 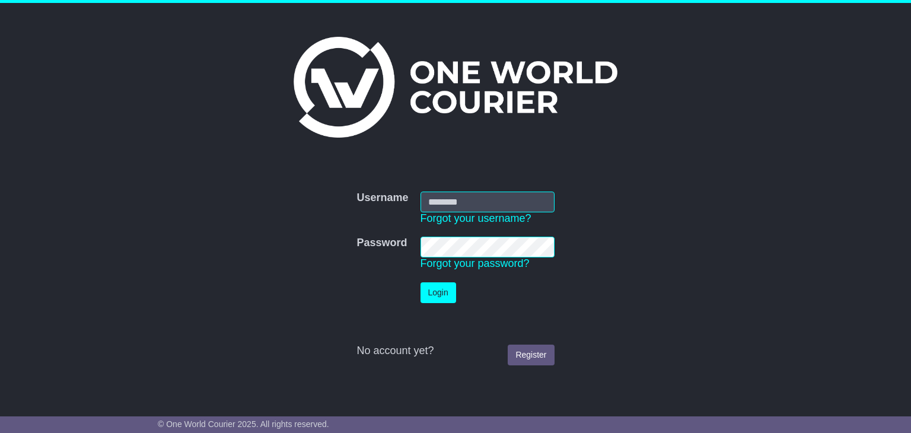 I want to click on label: Username, so click(x=382, y=198).